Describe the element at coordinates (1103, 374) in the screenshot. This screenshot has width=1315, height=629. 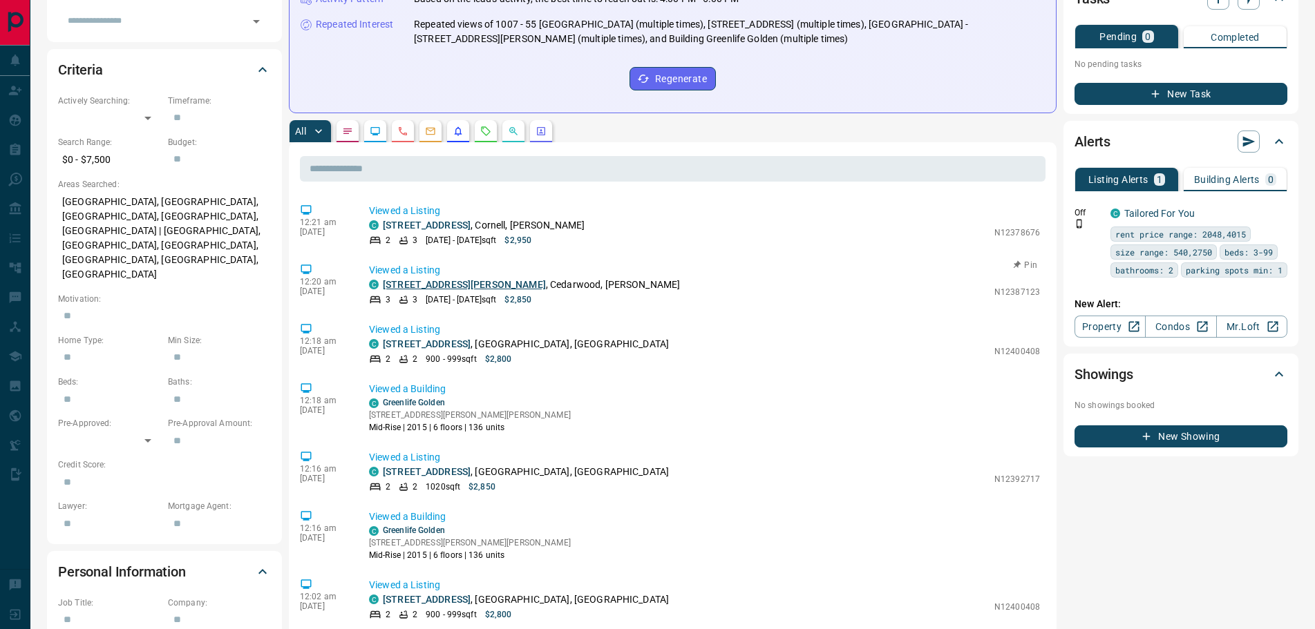
I see `h2: Showings` at that location.